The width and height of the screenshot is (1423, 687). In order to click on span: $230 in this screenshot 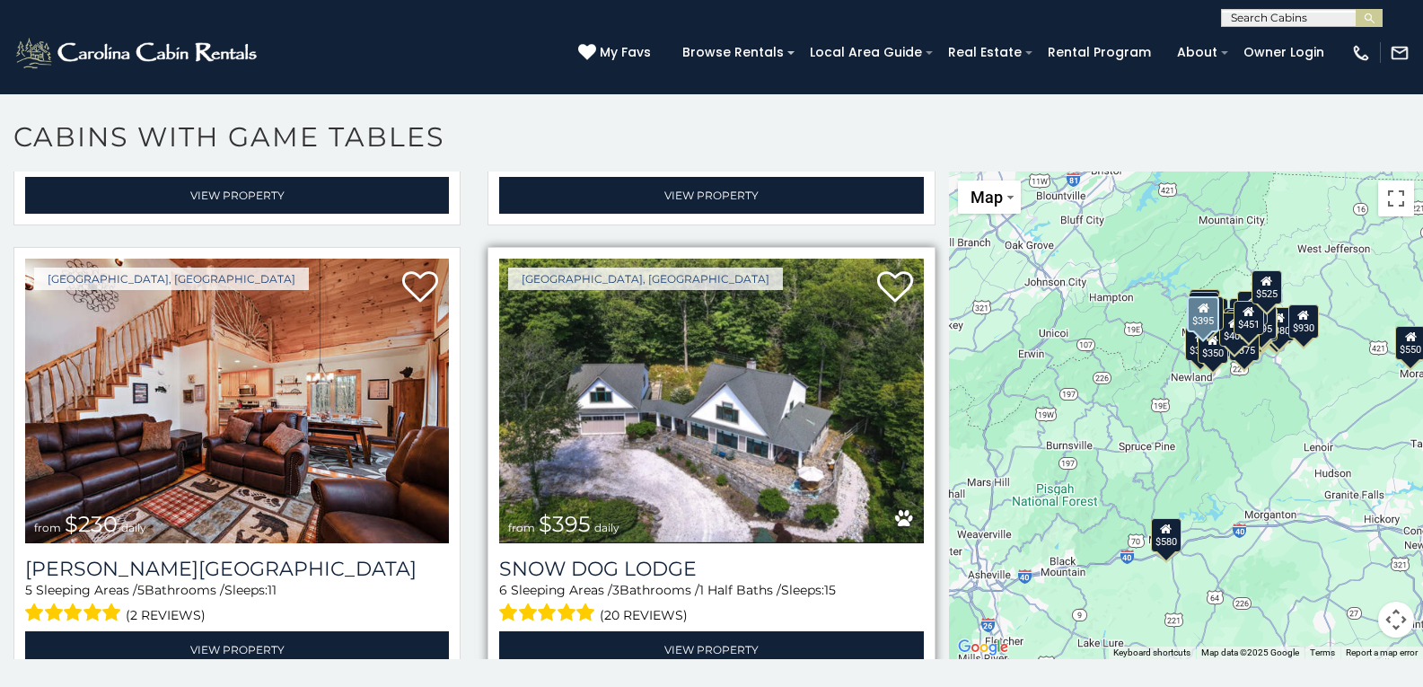, I will do `click(91, 524)`.